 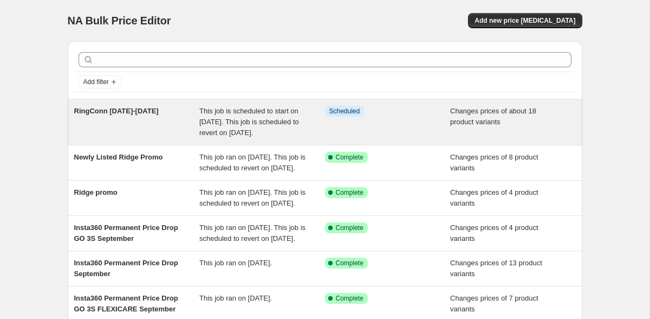 What do you see at coordinates (345, 111) in the screenshot?
I see `span: Scheduled` at bounding box center [345, 111].